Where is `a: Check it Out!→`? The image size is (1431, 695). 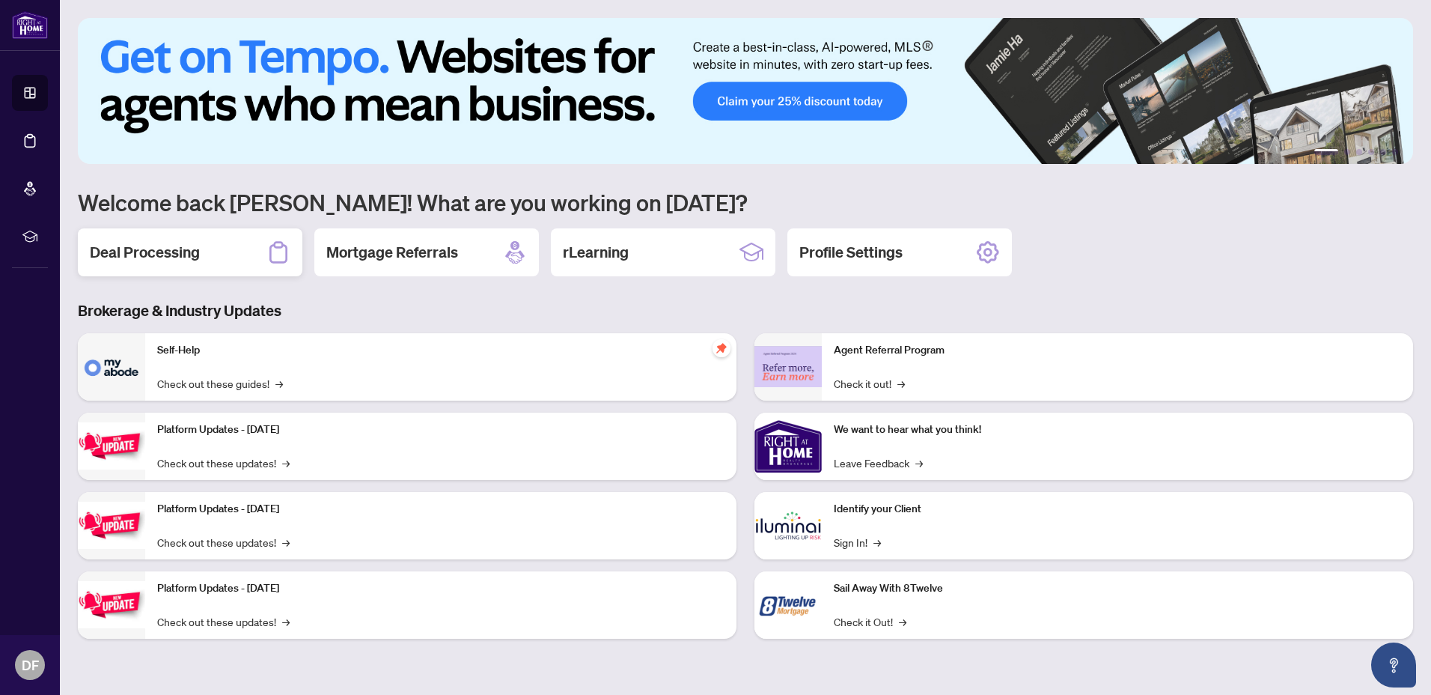 a: Check it Out!→ is located at coordinates (870, 621).